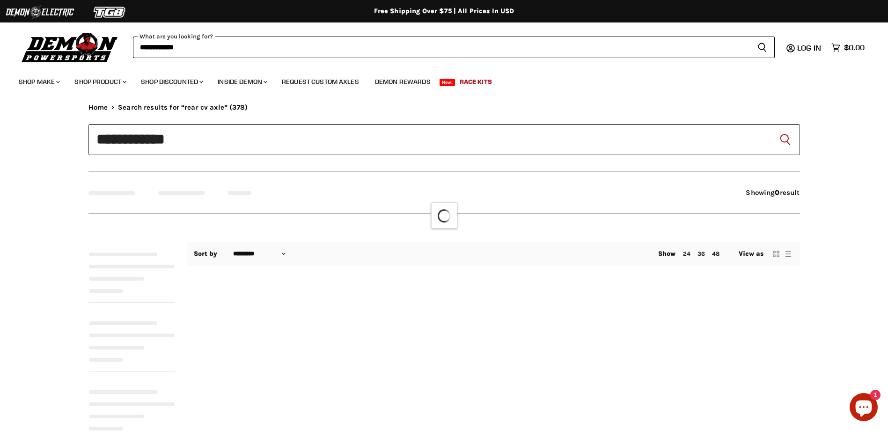 Image resolution: width=888 pixels, height=431 pixels. I want to click on label: Sort by, so click(205, 254).